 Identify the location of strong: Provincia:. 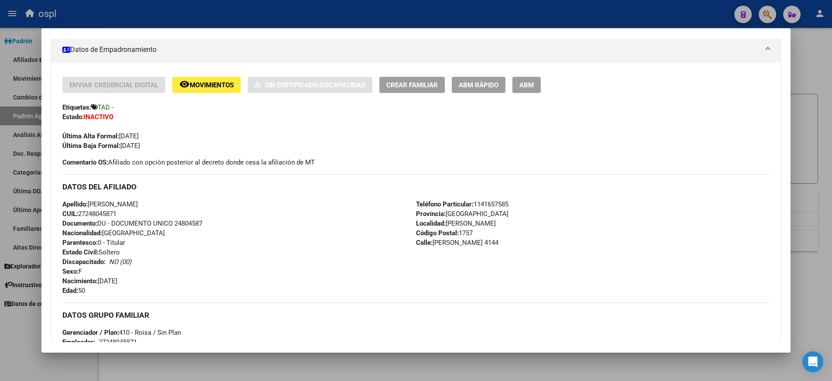
(431, 214).